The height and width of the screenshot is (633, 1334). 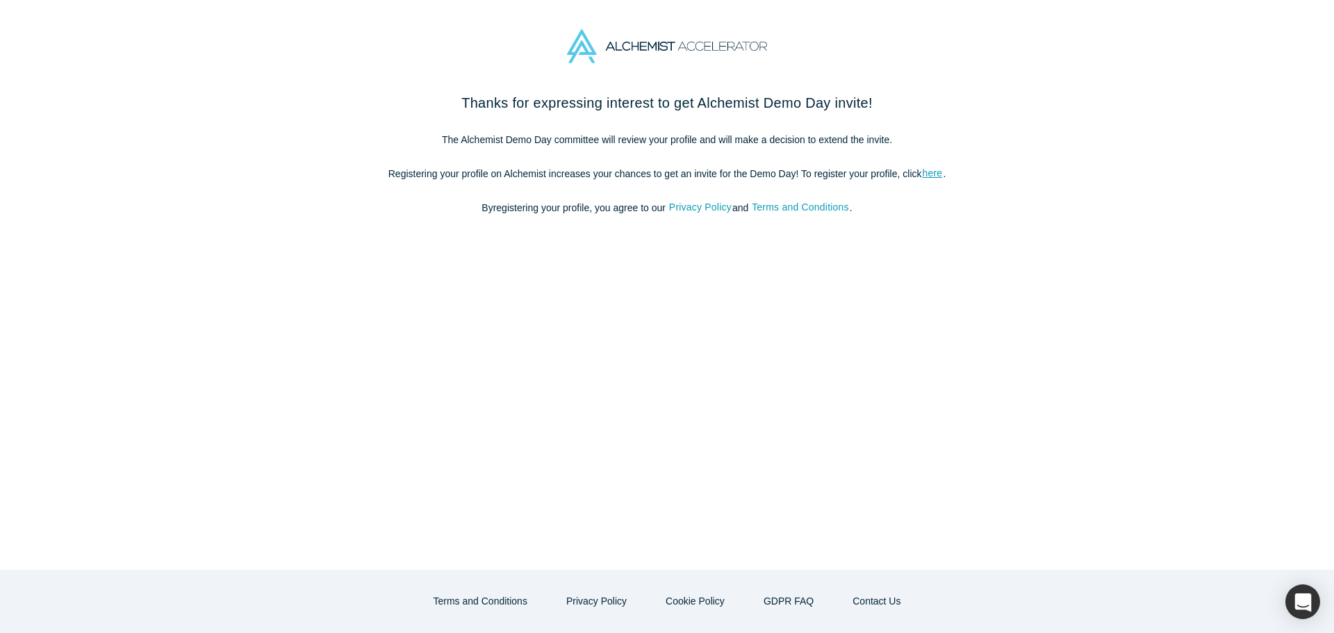 What do you see at coordinates (876, 601) in the screenshot?
I see `button: Contact Us` at bounding box center [876, 601].